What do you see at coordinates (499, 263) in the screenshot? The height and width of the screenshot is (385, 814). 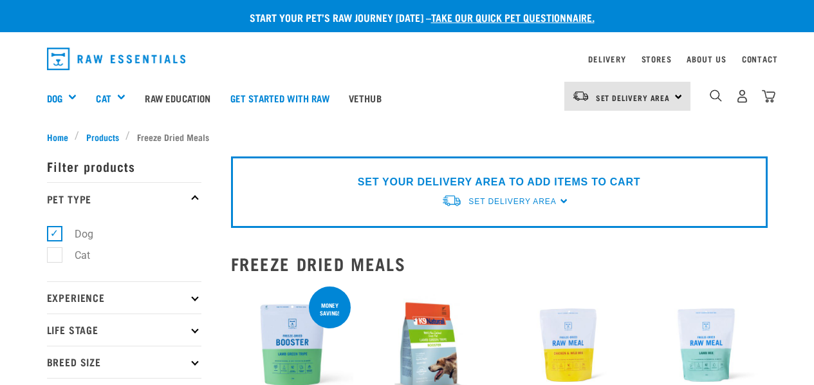 I see `h2: Freeze Dried Meals` at bounding box center [499, 263].